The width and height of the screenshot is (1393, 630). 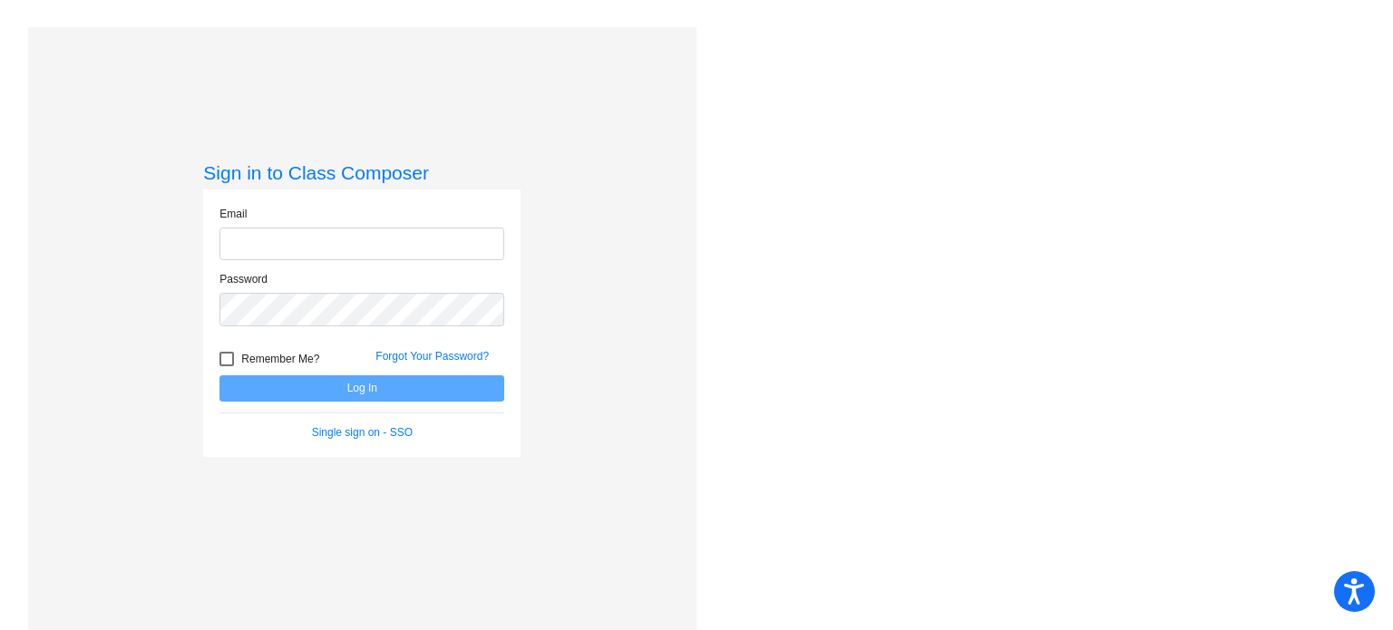 I want to click on h3: Sign in to Class Composer, so click(x=362, y=172).